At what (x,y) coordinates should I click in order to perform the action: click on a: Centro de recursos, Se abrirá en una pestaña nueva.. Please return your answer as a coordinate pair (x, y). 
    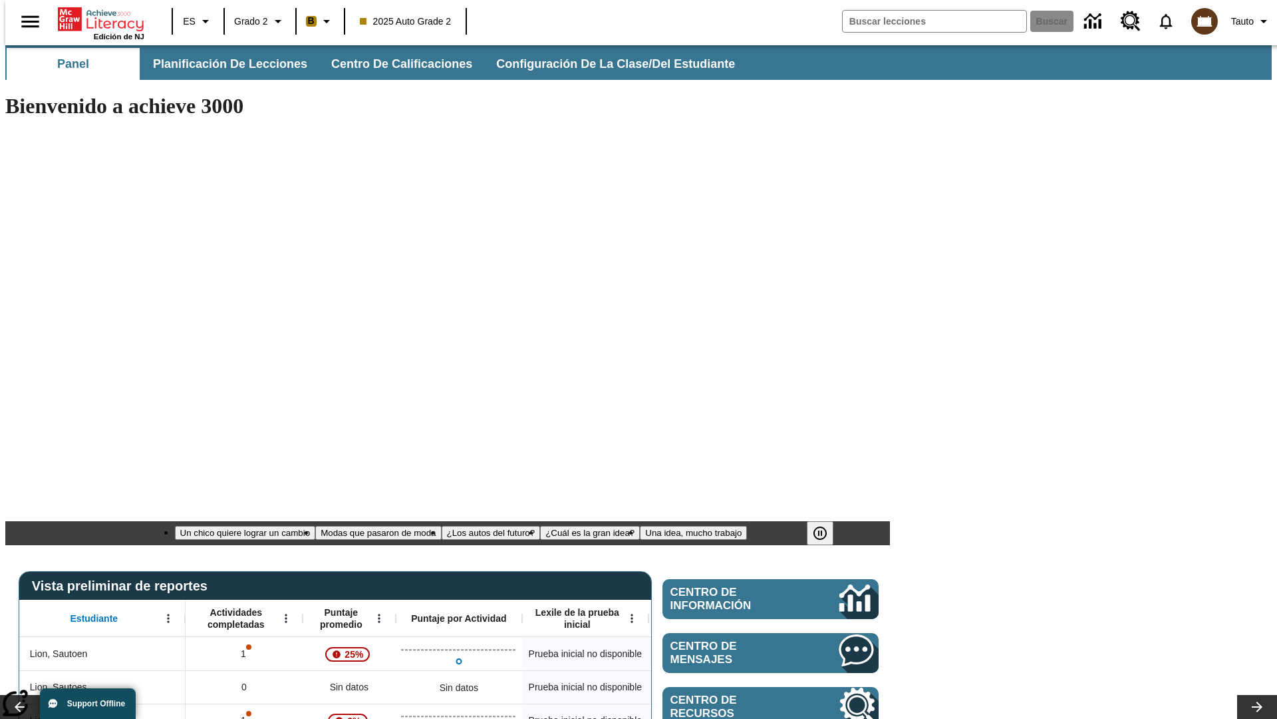
    Looking at the image, I should click on (1131, 21).